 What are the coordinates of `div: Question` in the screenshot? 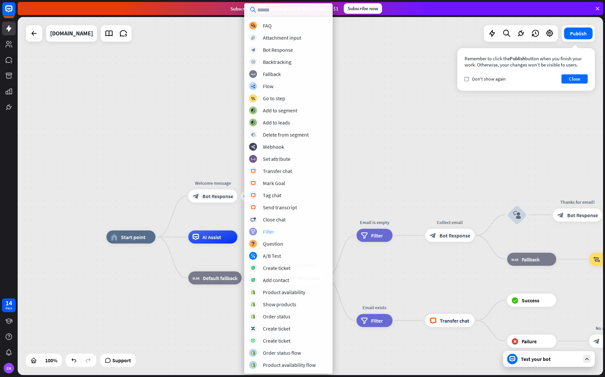 It's located at (273, 244).